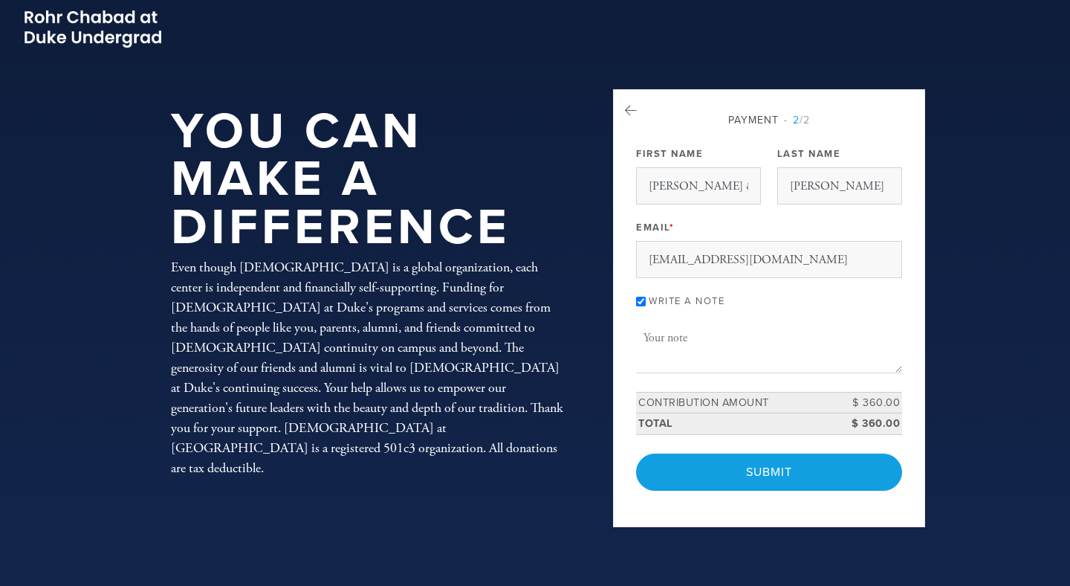  Describe the element at coordinates (769, 120) in the screenshot. I see `div: Payment` at that location.